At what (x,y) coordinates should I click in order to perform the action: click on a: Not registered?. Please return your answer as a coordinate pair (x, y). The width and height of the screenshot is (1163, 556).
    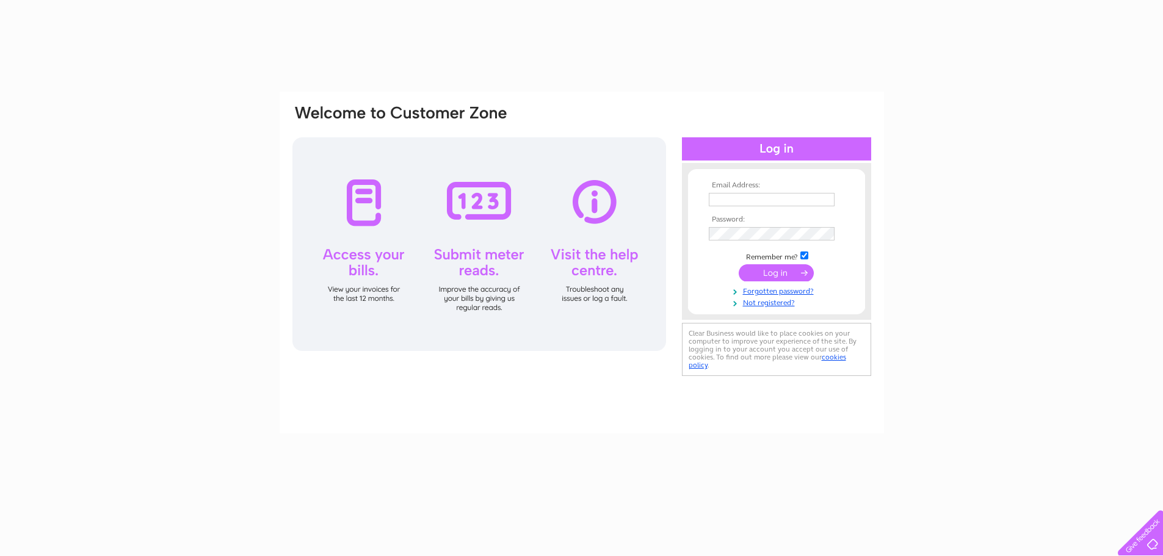
    Looking at the image, I should click on (778, 302).